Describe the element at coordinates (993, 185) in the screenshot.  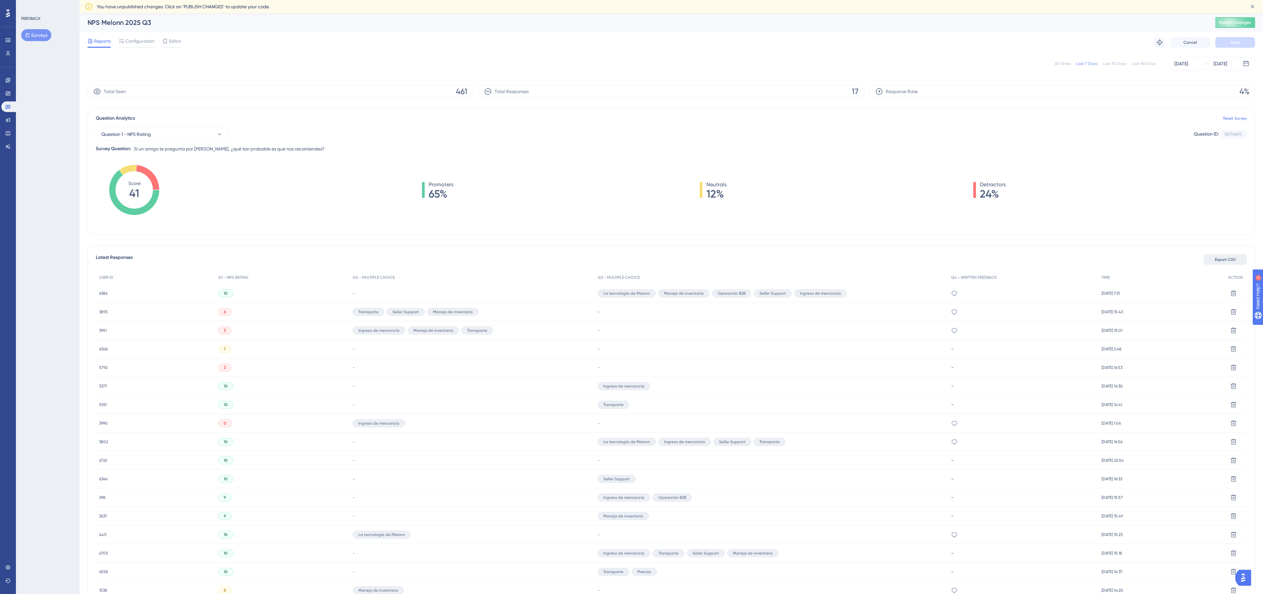
I see `span: Detractors` at that location.